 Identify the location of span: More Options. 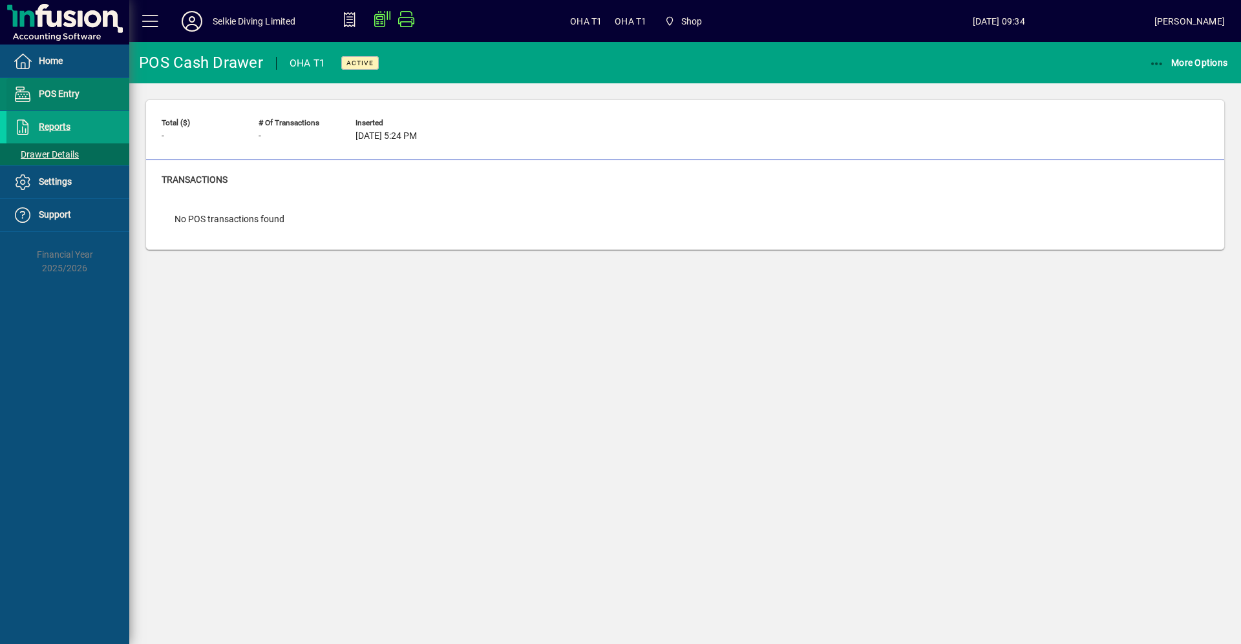
(1189, 63).